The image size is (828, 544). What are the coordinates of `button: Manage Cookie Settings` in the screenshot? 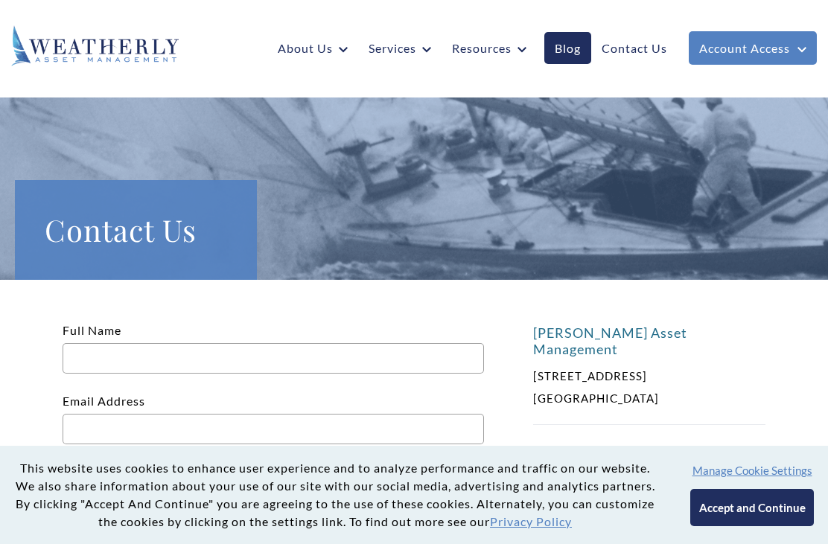 It's located at (752, 471).